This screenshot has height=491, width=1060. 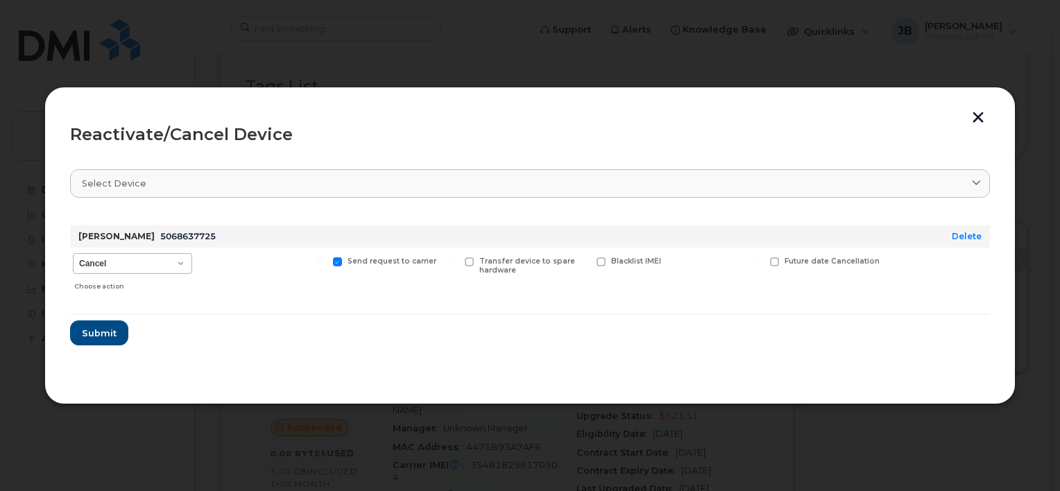 I want to click on input: Future date Cancellation, so click(x=757, y=261).